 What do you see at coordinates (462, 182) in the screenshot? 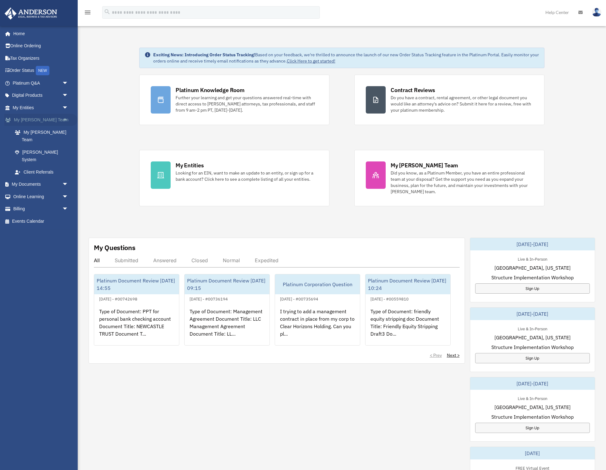
I see `div: Did you know, as a Platinum Member, you have an entire professional team at your disposal? Get th...` at bounding box center [462, 182].